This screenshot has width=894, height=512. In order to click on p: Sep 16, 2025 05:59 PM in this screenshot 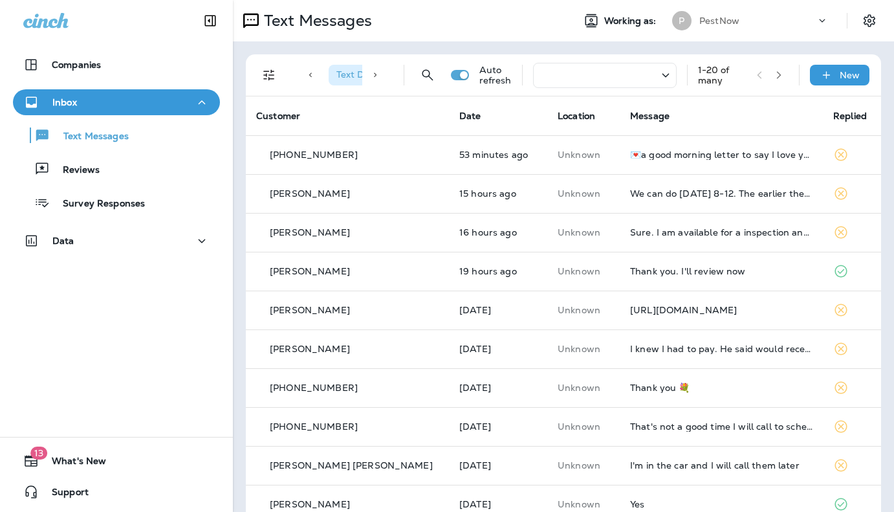, I will do `click(498, 193)`.